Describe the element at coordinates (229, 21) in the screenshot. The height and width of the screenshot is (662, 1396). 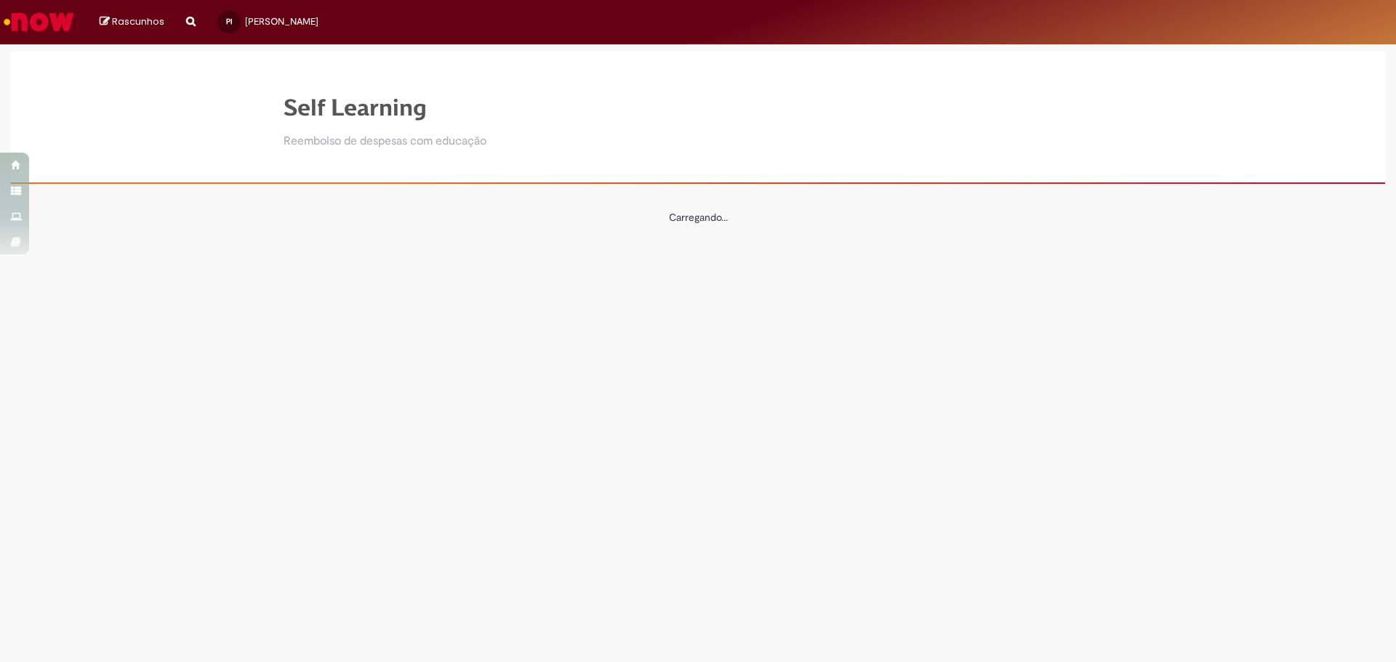
I see `span: PI` at that location.